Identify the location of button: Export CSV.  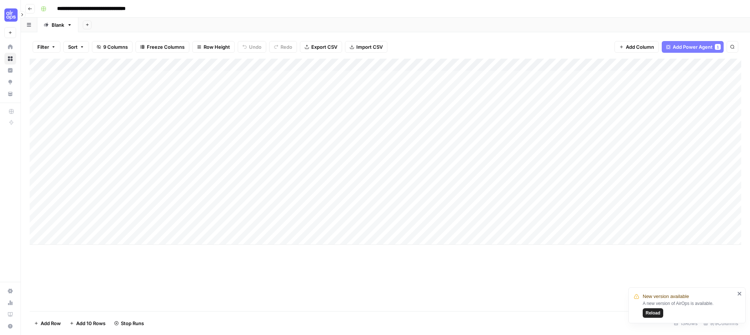
(321, 47).